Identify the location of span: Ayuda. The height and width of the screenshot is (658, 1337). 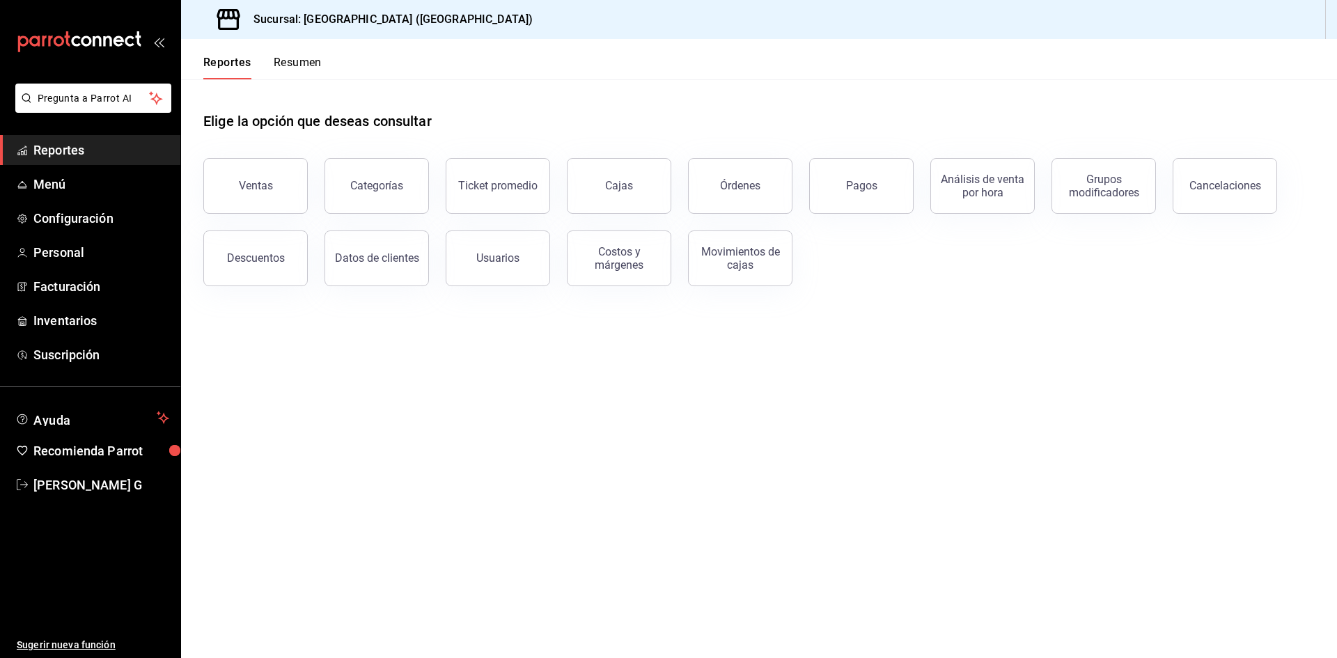
(92, 418).